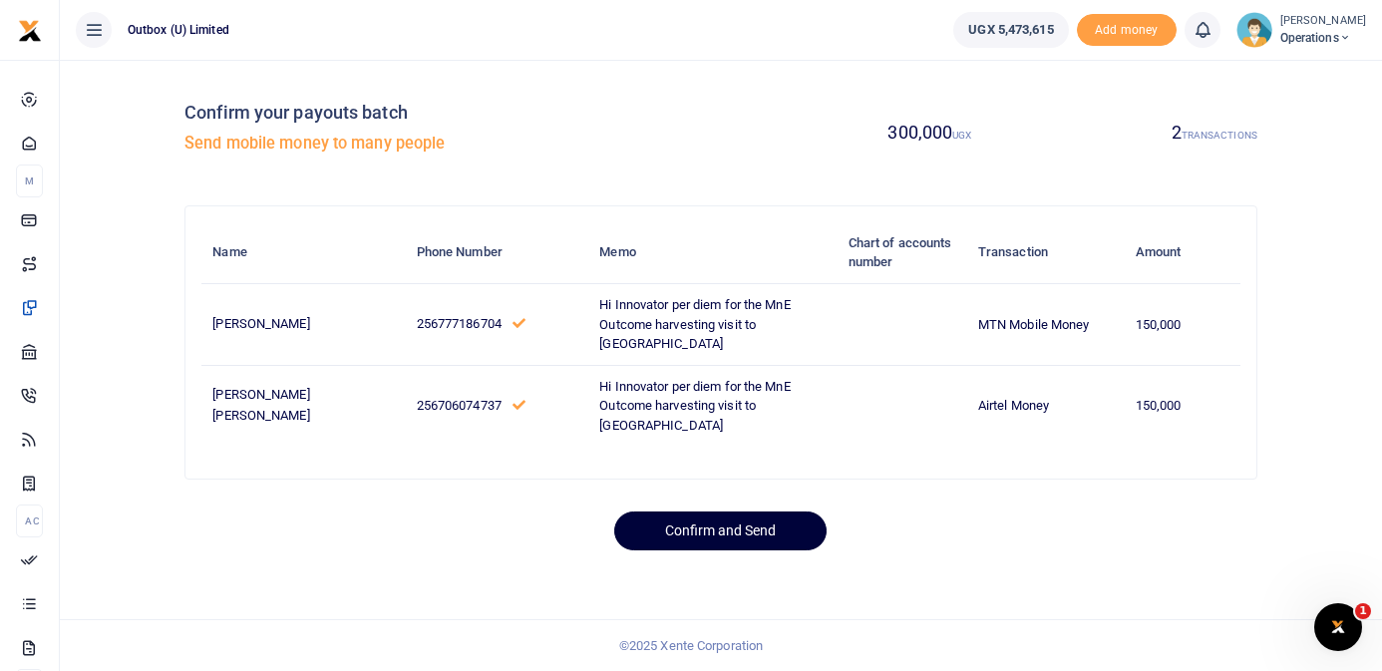  What do you see at coordinates (459, 405) in the screenshot?
I see `span: 256706074737` at bounding box center [459, 405].